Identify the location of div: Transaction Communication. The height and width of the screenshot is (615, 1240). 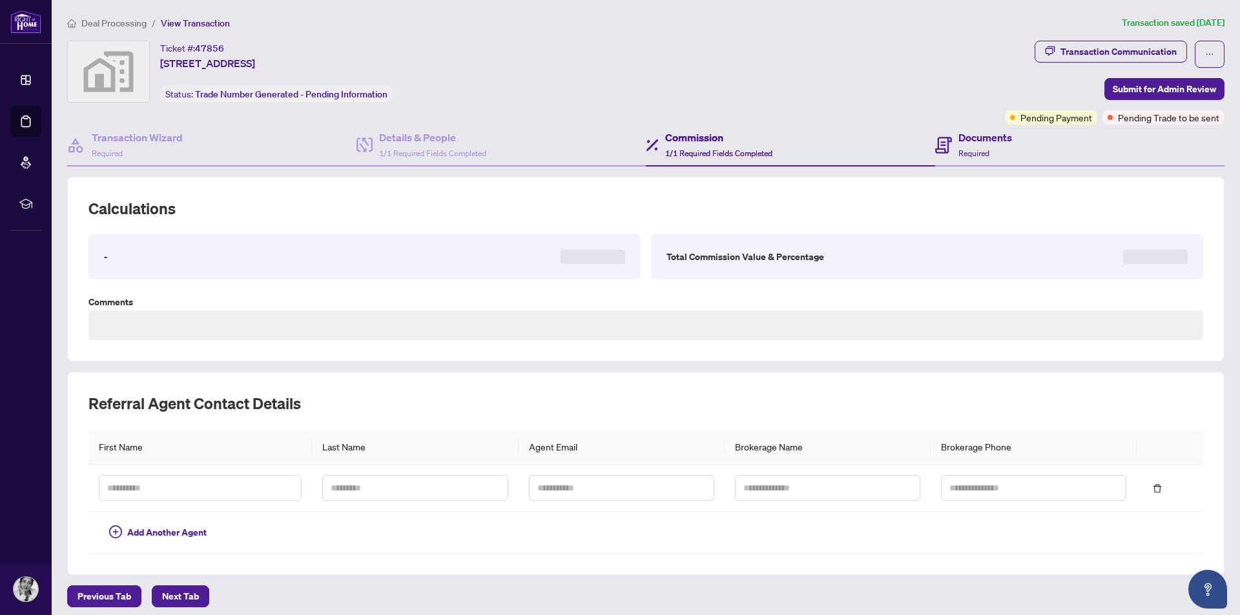
(1119, 52).